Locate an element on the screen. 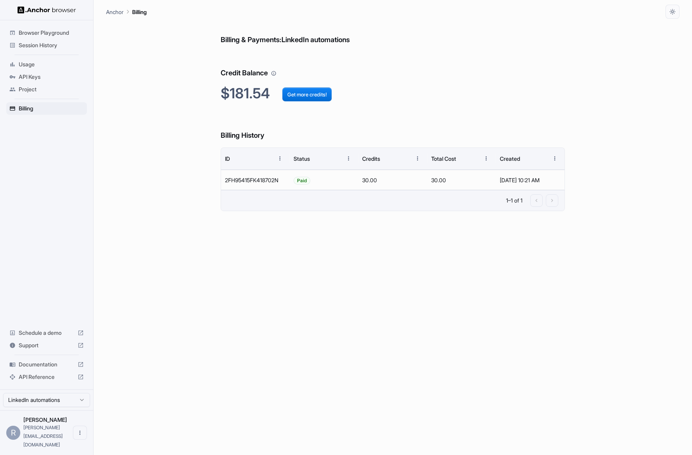 Image resolution: width=692 pixels, height=455 pixels. button: Get more credits! is located at coordinates (307, 94).